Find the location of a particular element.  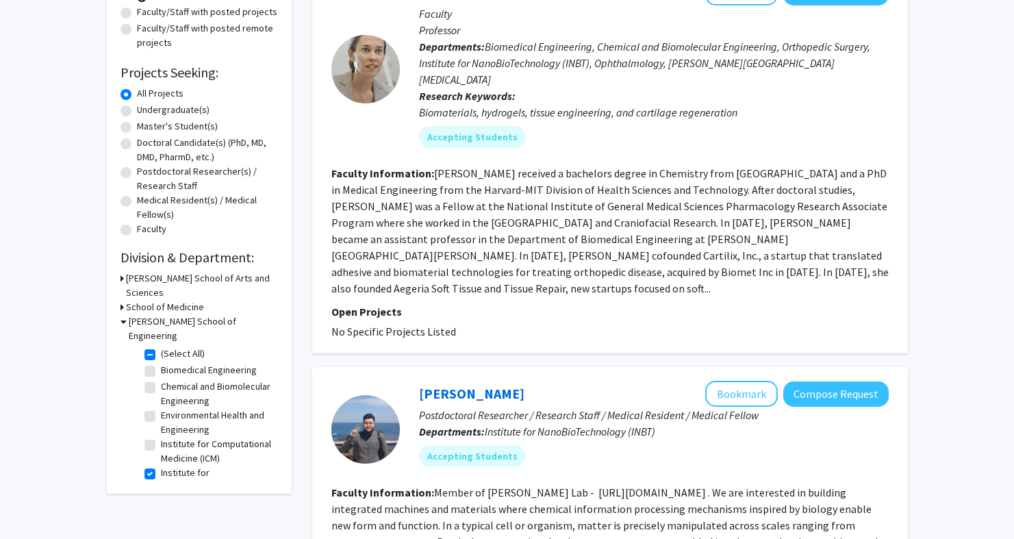

h2: Projects Seeking: is located at coordinates (199, 73).